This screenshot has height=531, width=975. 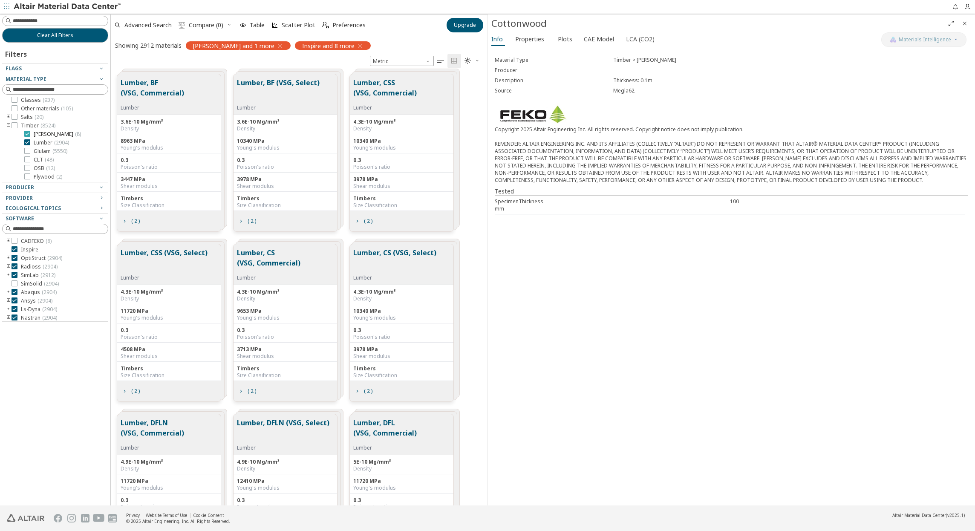 What do you see at coordinates (36, 241) in the screenshot?
I see `span: CADFEKO` at bounding box center [36, 241].